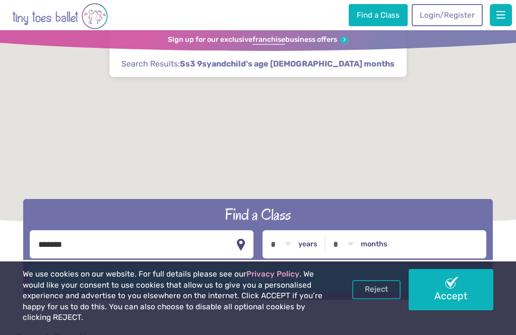  Describe the element at coordinates (268, 40) in the screenshot. I see `strong: franchise` at that location.